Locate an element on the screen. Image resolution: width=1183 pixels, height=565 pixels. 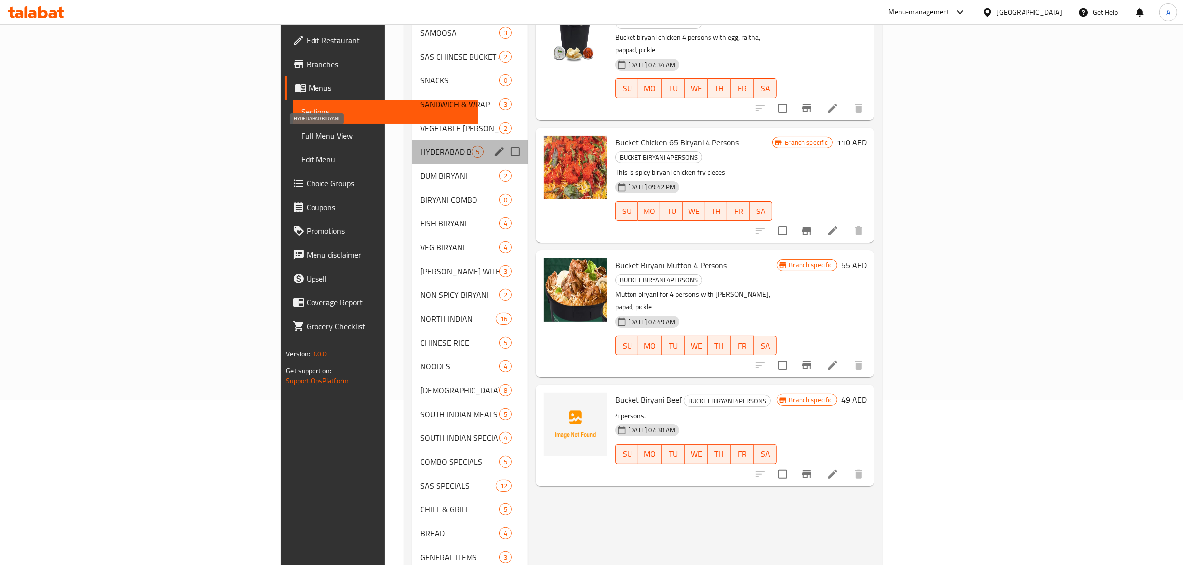
span: 12 is located at coordinates (504, 486).